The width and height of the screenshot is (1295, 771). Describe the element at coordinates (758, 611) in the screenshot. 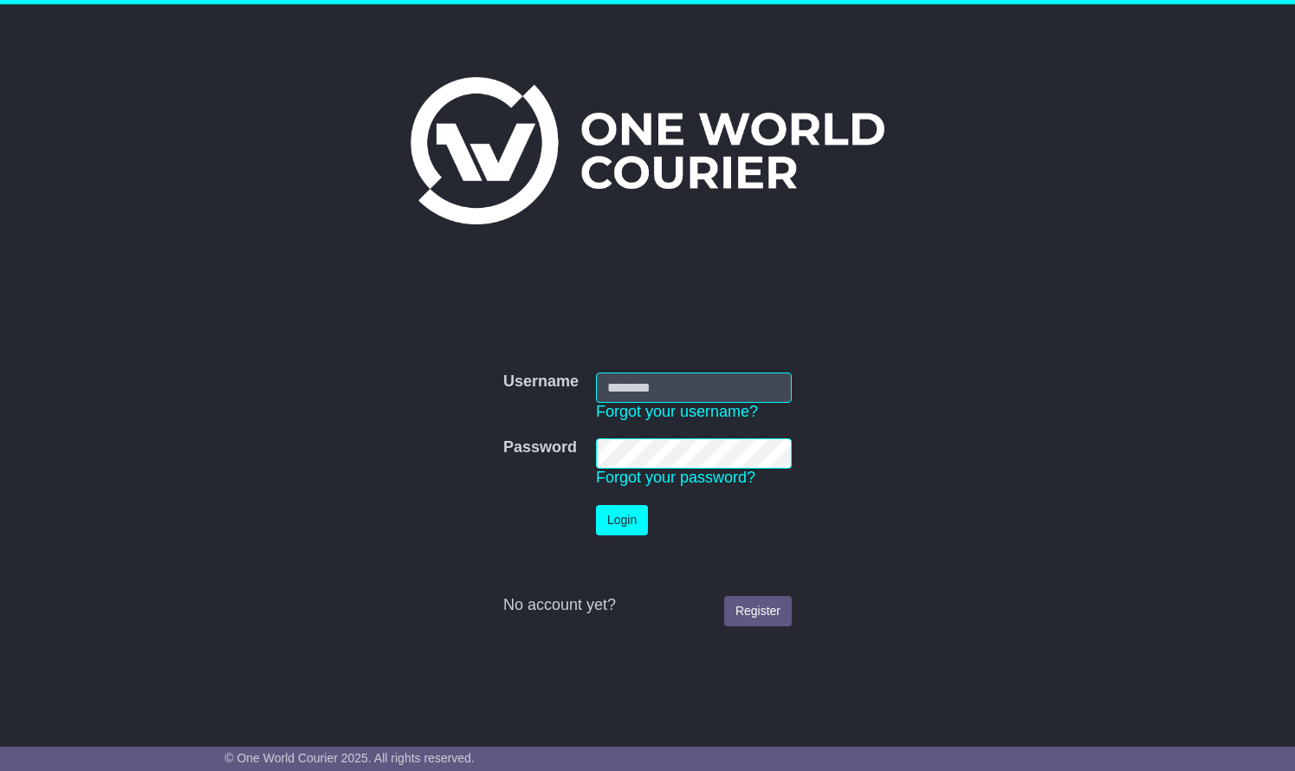

I see `a: Register` at that location.